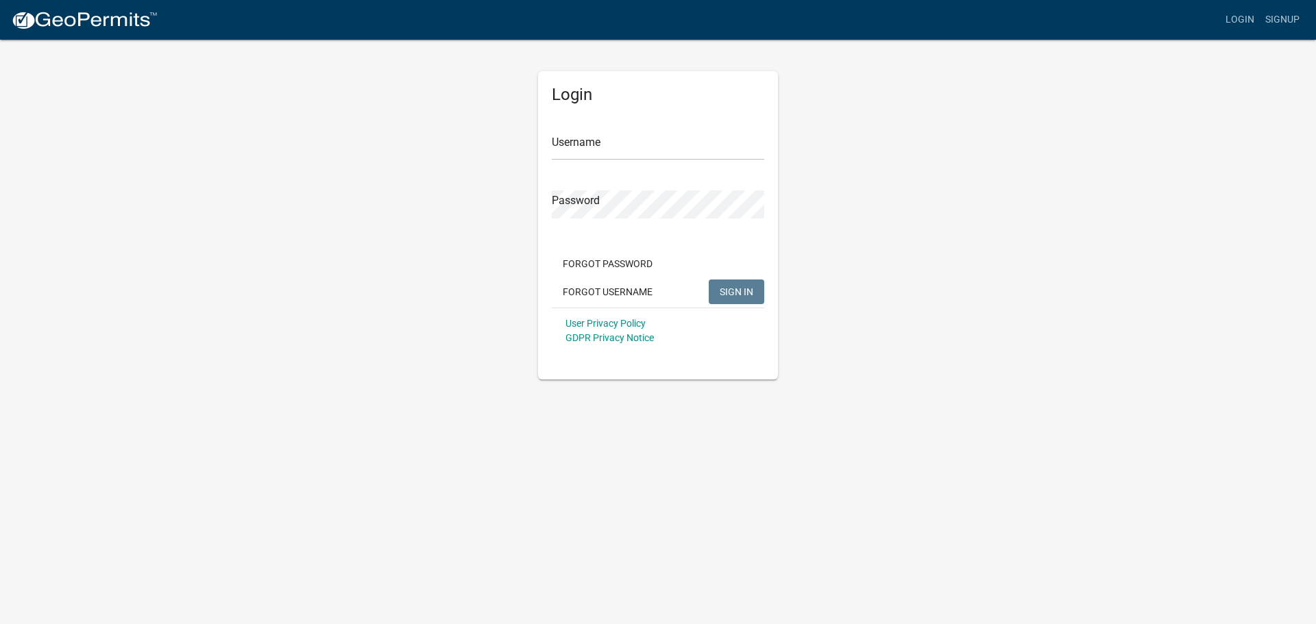 This screenshot has width=1316, height=624. Describe the element at coordinates (658, 95) in the screenshot. I see `h5: Login` at that location.